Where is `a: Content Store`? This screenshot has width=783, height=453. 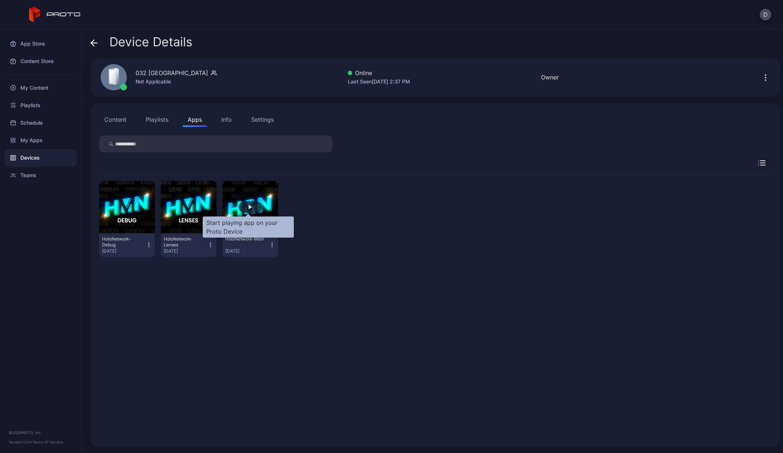
a: Content Store is located at coordinates (40, 61).